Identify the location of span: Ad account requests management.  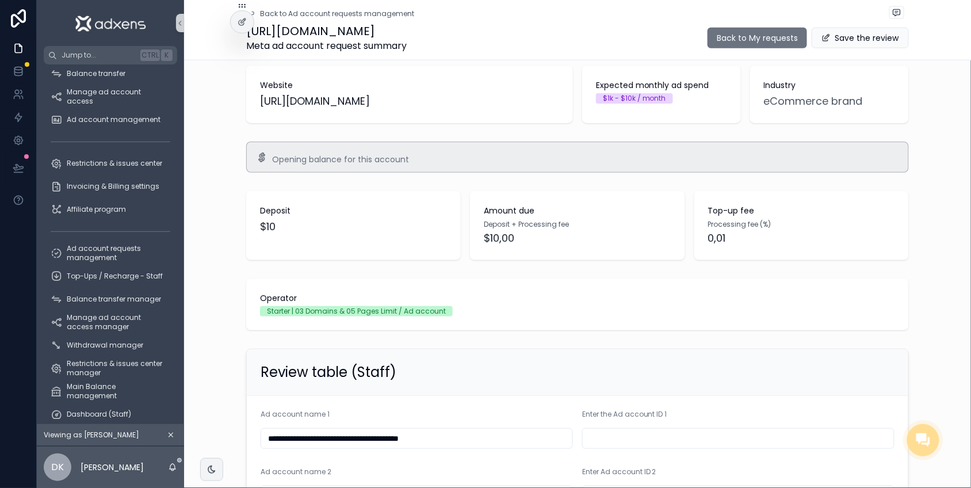
(116, 253).